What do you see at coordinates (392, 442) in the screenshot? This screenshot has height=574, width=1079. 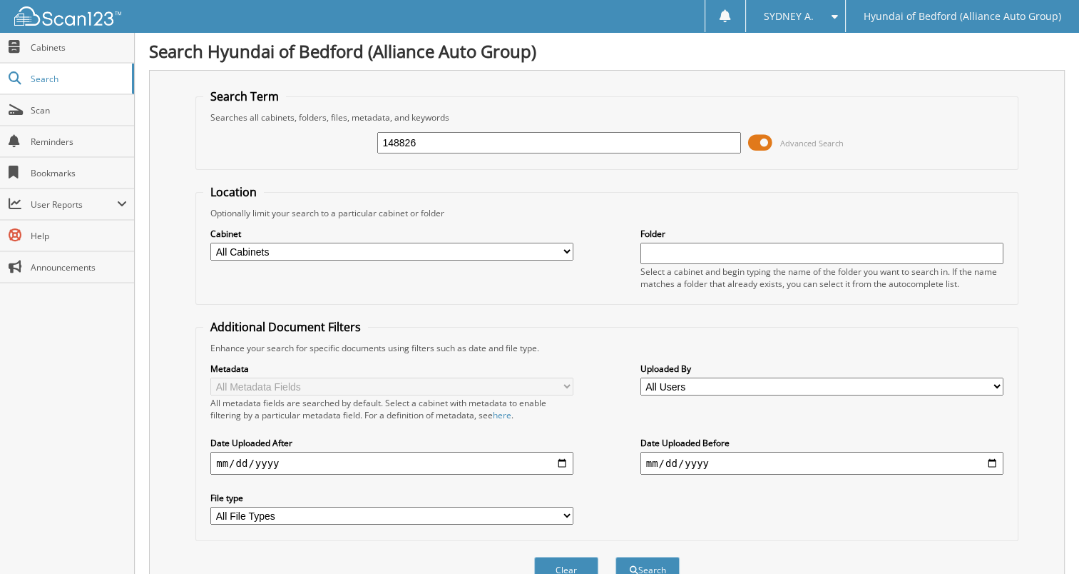 I see `label: Date Uploaded After` at bounding box center [392, 442].